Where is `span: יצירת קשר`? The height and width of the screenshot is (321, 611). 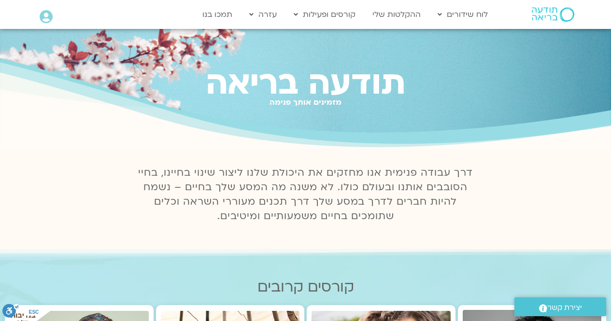
span: יצירת קשר is located at coordinates (565, 308).